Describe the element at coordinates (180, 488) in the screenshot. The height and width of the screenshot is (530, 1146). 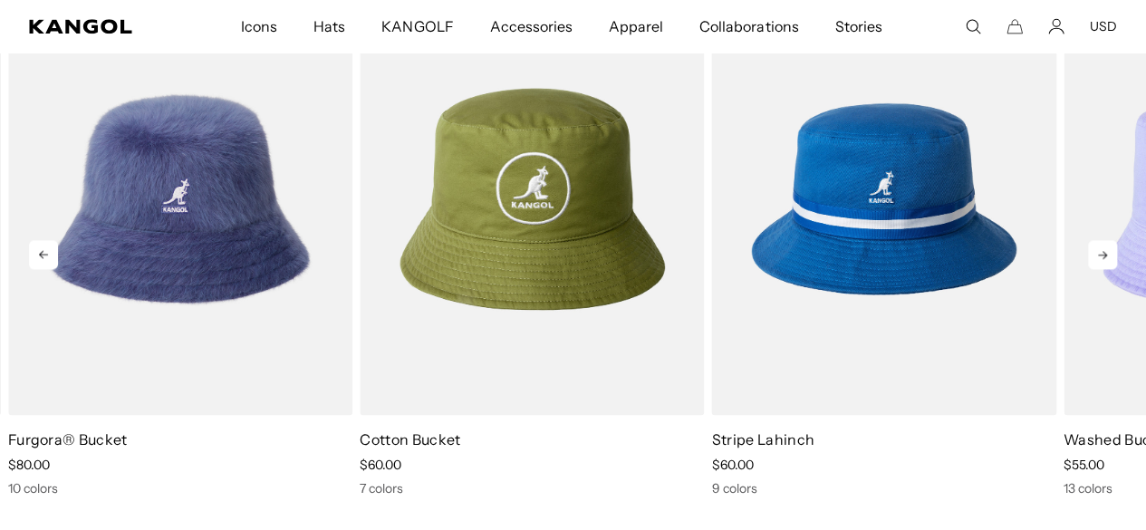
I see `div: 10 colors` at that location.